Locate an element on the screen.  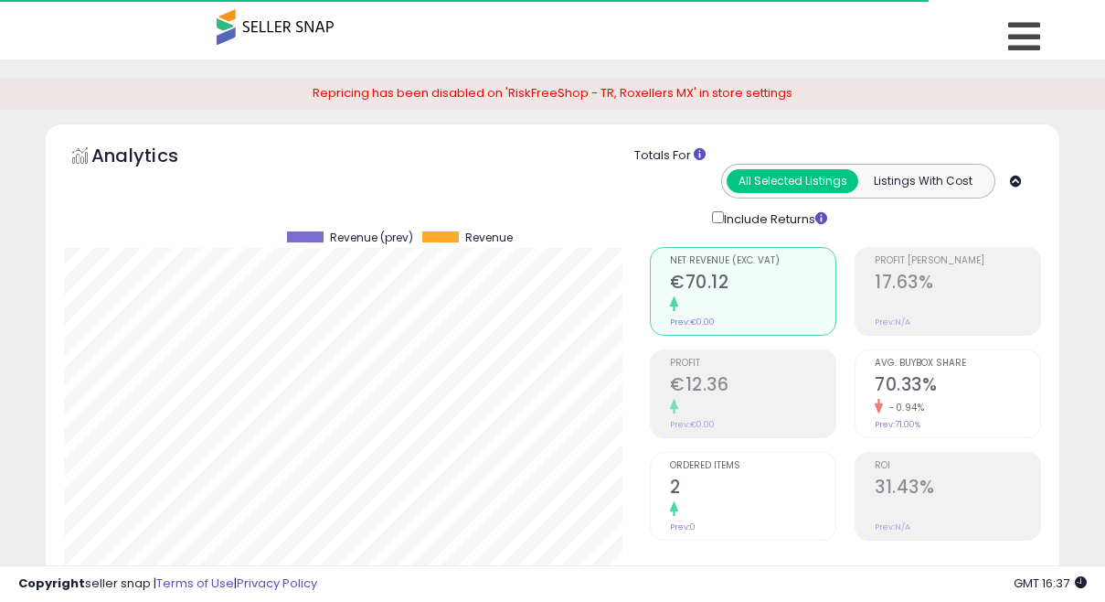
small: Prev: 71.00% is located at coordinates (898, 424).